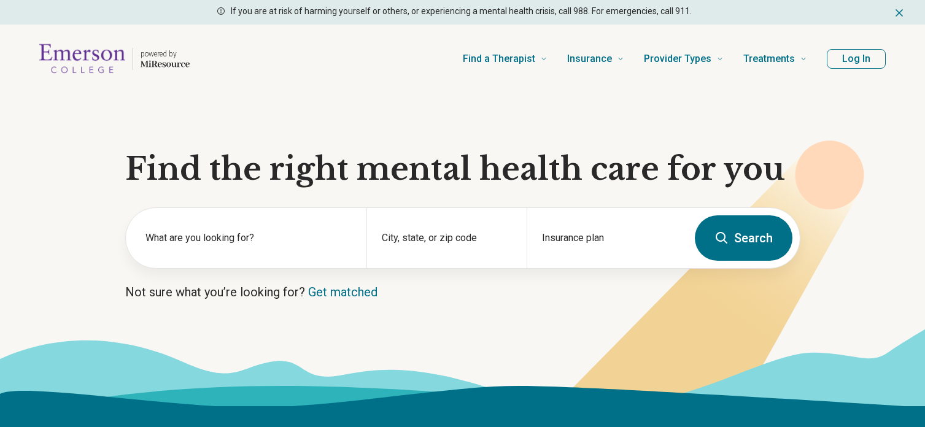 The height and width of the screenshot is (427, 925). Describe the element at coordinates (342, 292) in the screenshot. I see `a: Get matched` at that location.